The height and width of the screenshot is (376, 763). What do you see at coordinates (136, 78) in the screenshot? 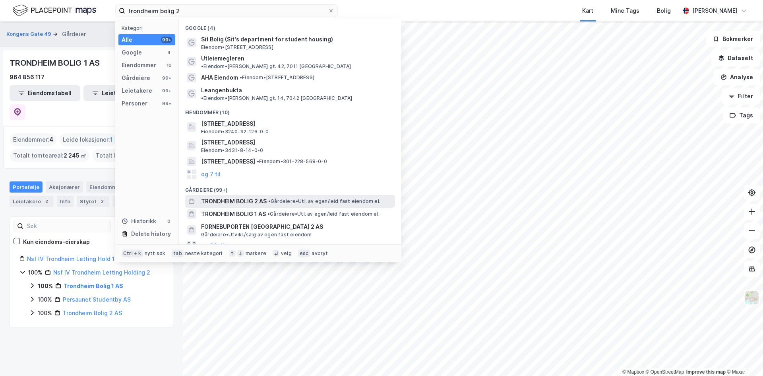
I see `div: Gårdeiere` at bounding box center [136, 78].